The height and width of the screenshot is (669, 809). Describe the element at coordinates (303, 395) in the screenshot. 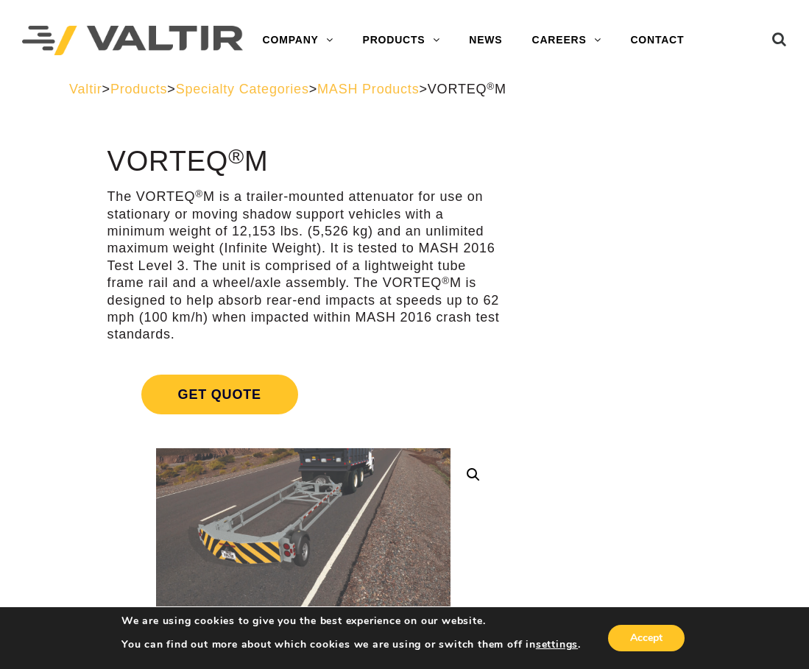

I see `a: Get Quote` at that location.